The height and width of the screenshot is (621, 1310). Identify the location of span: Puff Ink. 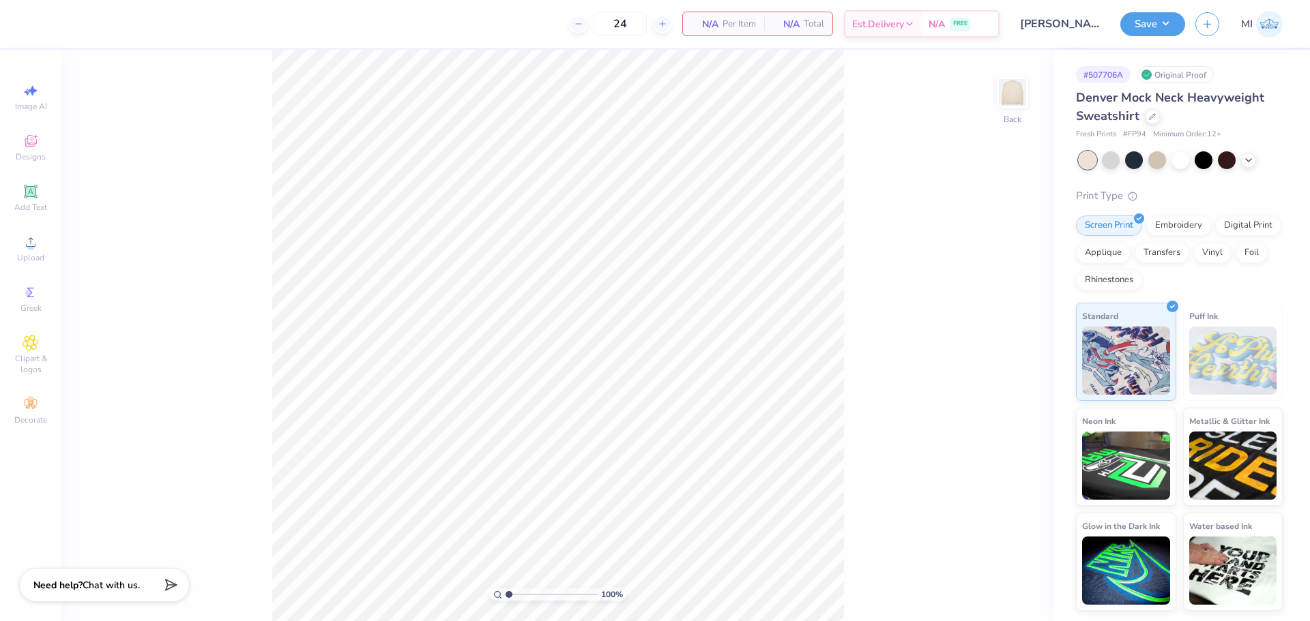
(1203, 316).